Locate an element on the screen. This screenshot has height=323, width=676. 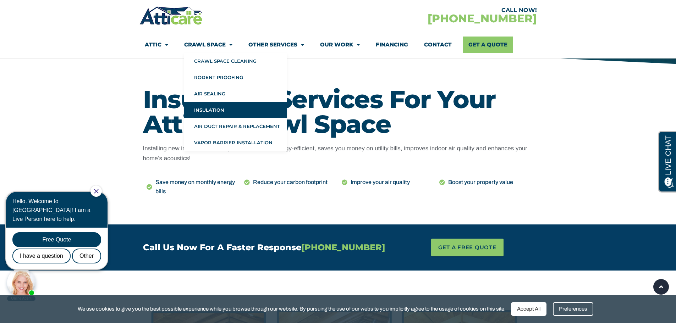
div: Accept All is located at coordinates (528, 309).